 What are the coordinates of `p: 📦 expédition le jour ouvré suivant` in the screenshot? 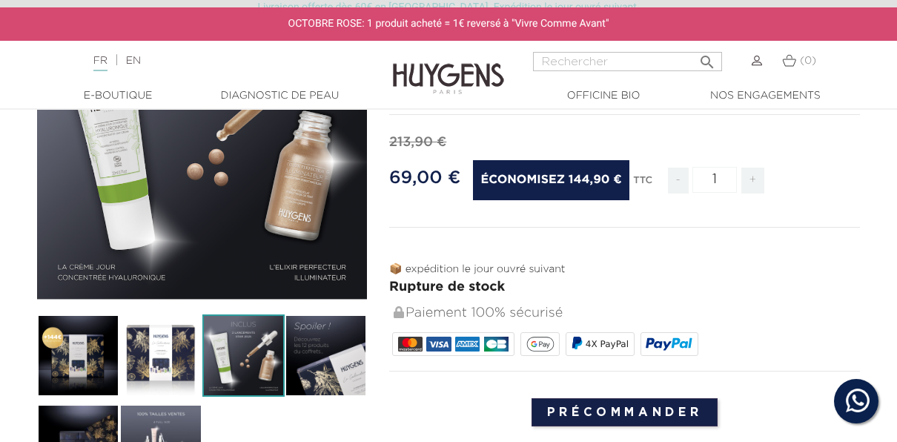 It's located at (624, 269).